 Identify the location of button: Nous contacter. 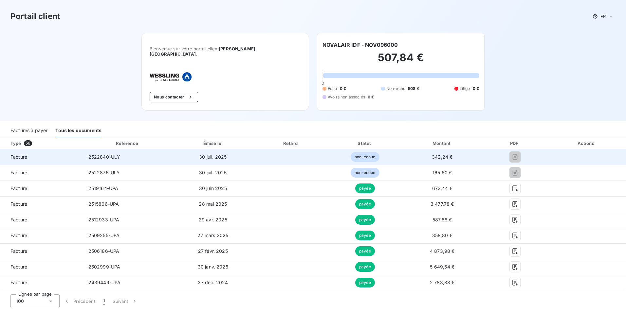
(174, 97).